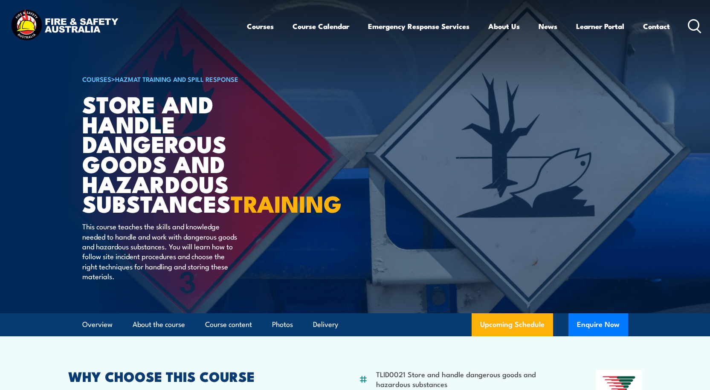 Image resolution: width=710 pixels, height=390 pixels. I want to click on a: News, so click(548, 26).